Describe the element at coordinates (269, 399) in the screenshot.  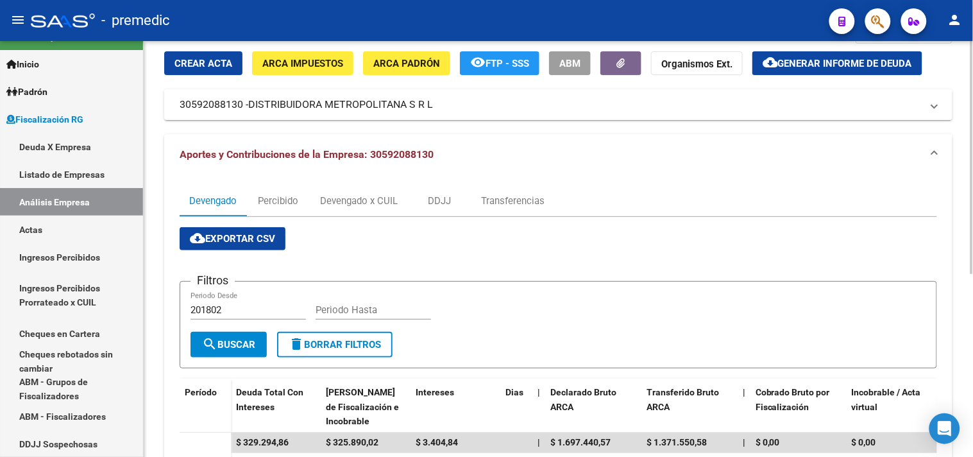
I see `span: Deuda Total Con Intereses` at that location.